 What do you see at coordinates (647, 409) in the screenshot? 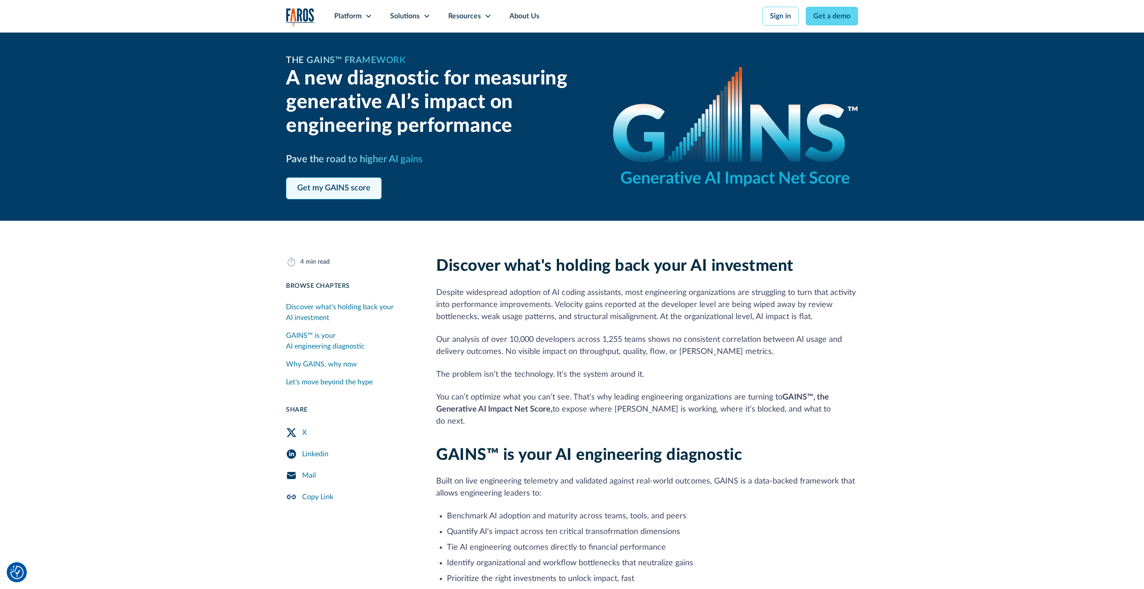
I see `p: You can’t optimize what you can’t see. That’s why leading engineering organizations are turning t...` at bounding box center [647, 409].